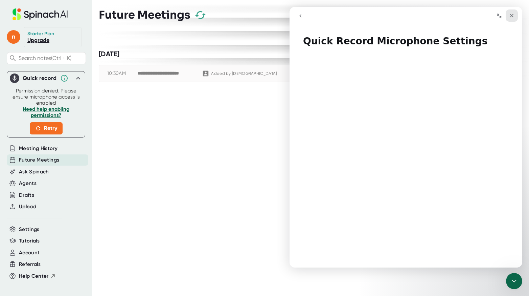 This screenshot has width=529, height=296. I want to click on a: Upgrade, so click(38, 40).